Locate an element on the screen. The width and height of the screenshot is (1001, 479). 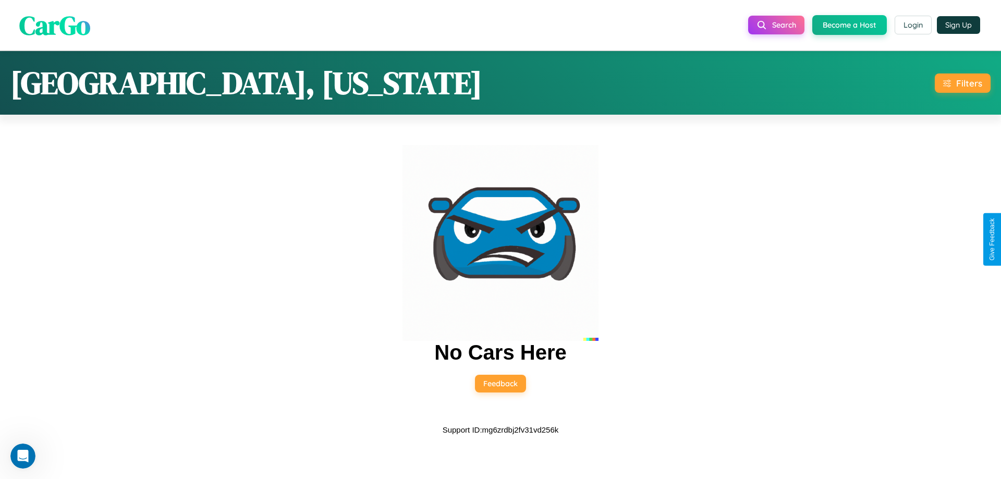
div: Give Feedback is located at coordinates (992, 239).